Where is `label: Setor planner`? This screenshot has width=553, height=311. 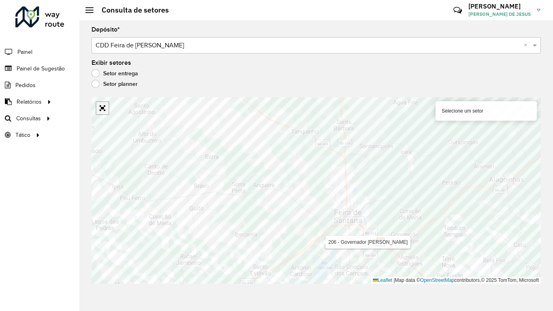 label: Setor planner is located at coordinates (115, 84).